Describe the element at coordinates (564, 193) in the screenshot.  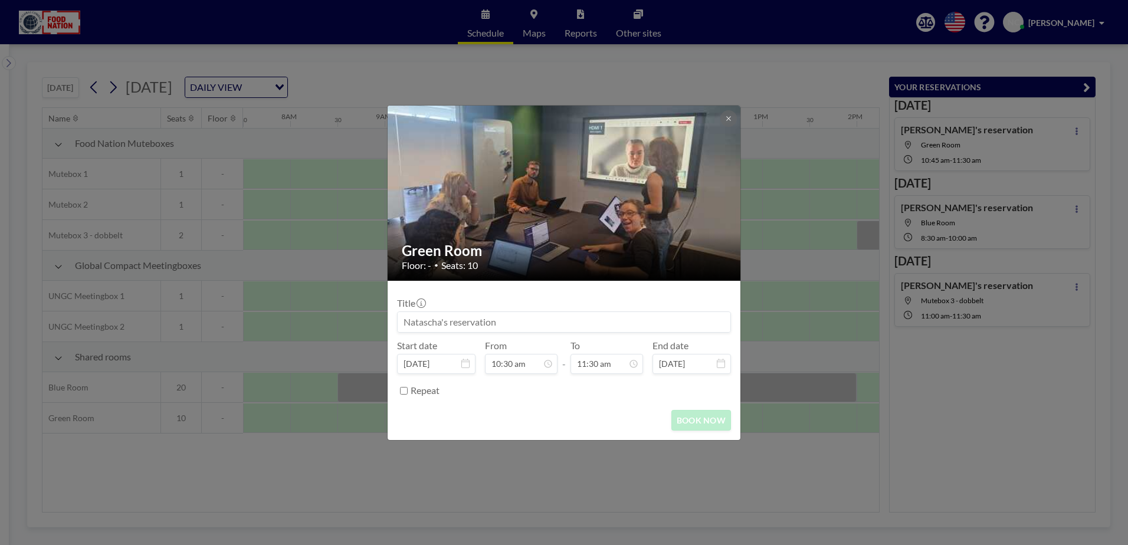
I see `img: 537.jpeg` at that location.